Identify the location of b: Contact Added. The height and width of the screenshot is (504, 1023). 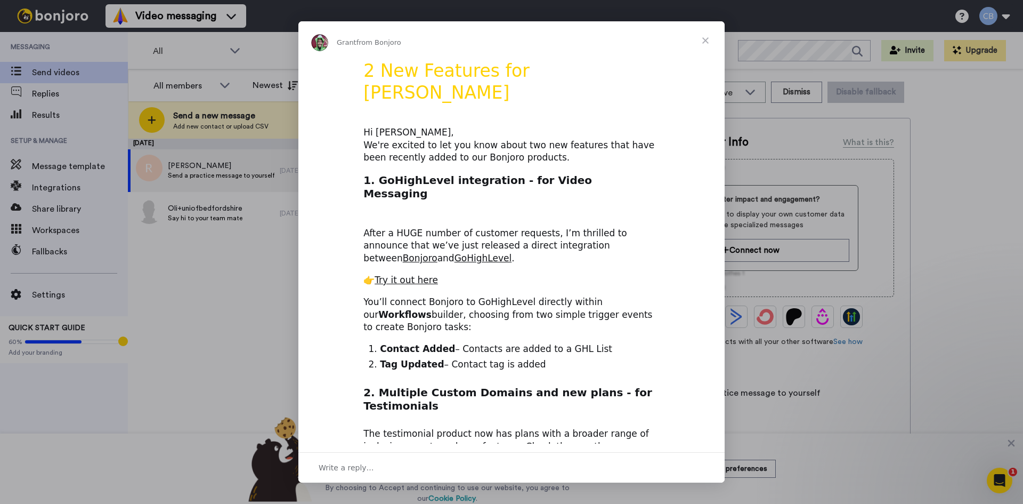
(417, 349).